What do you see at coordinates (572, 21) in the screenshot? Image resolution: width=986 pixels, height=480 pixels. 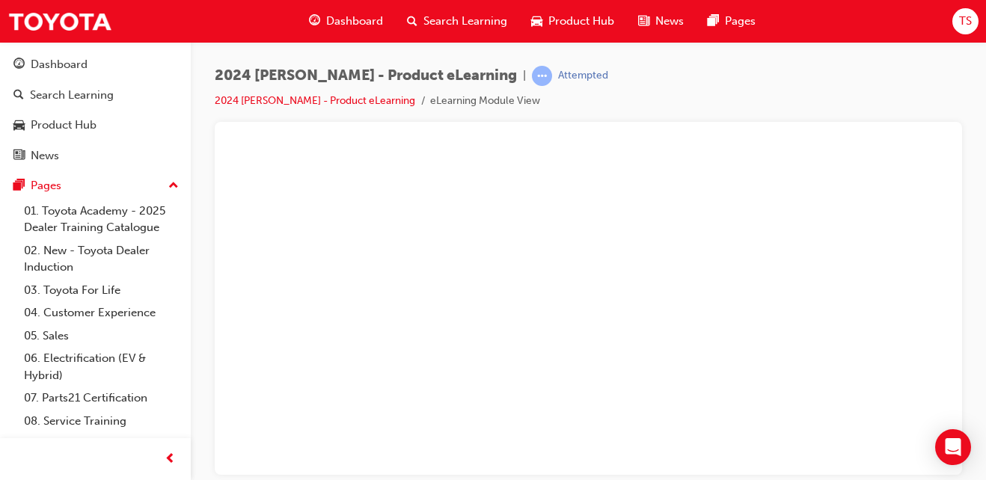 I see `a: car-iconProduct Hub` at bounding box center [572, 21].